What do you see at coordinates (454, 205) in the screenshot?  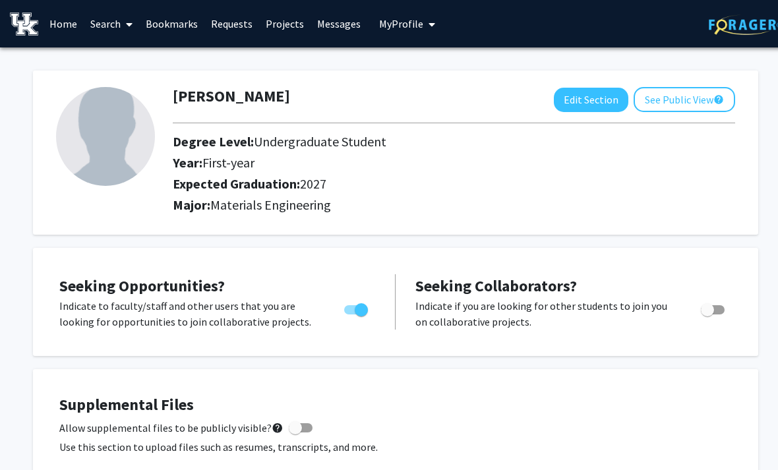 I see `h2: Major:` at bounding box center [454, 205].